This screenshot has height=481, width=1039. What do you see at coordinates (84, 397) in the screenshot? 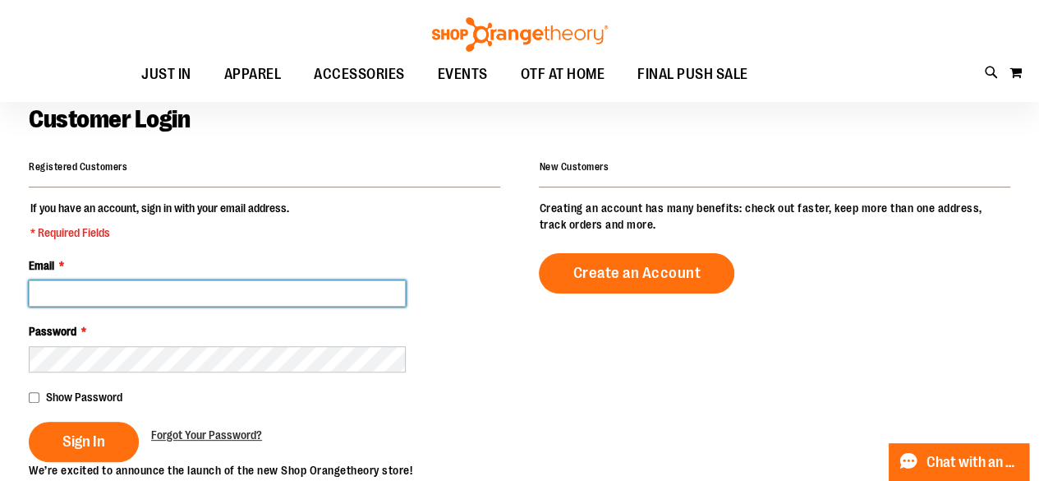
I see `span: Show Password` at bounding box center [84, 397].